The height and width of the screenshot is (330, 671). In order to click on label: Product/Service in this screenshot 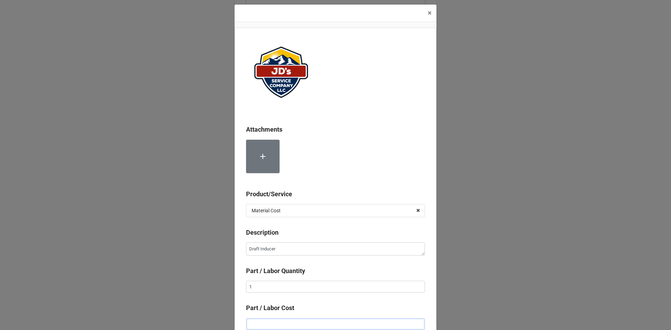, I will do `click(269, 194)`.